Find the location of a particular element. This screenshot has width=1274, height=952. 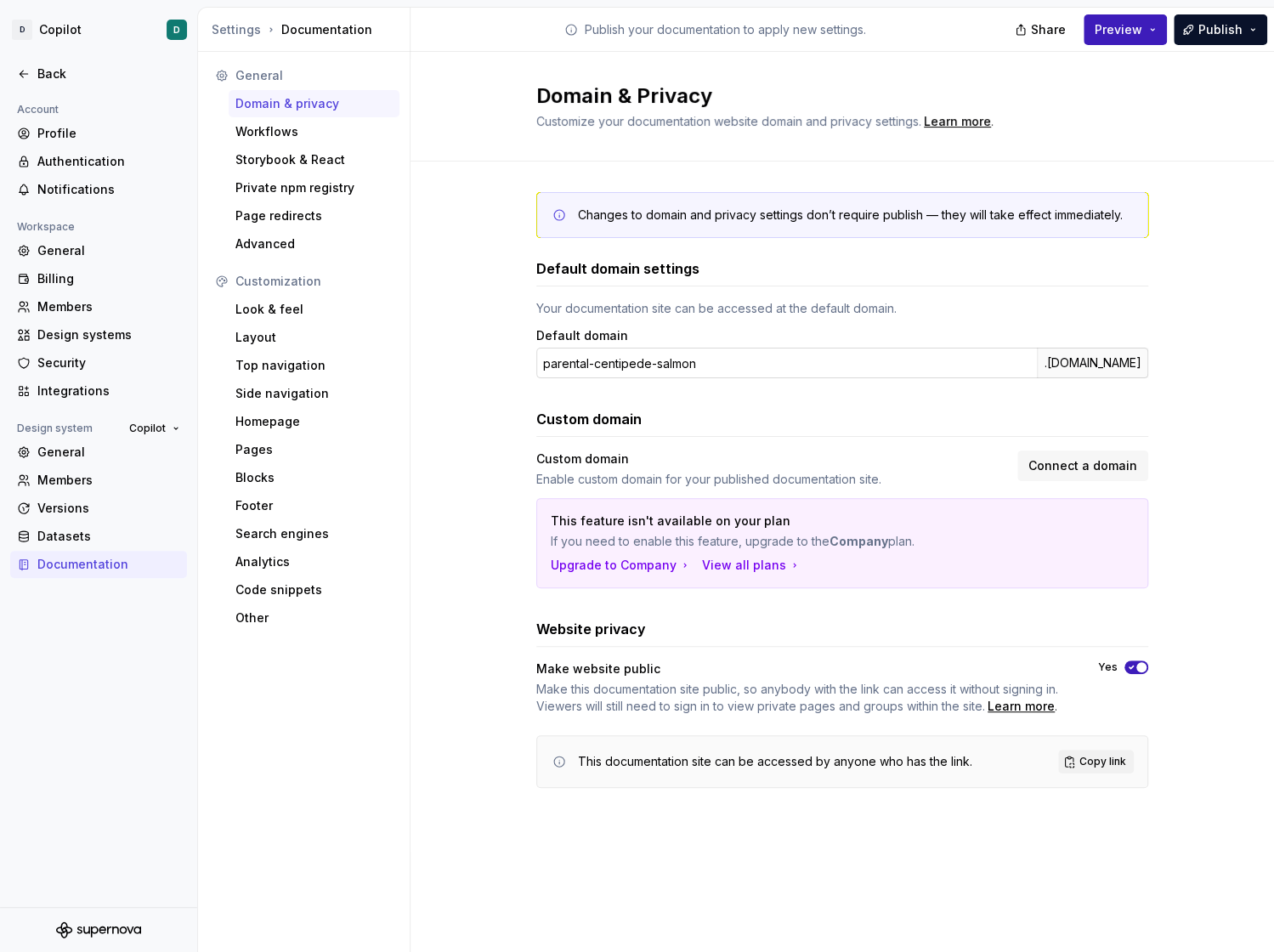

h3: Custom domain is located at coordinates (589, 419).